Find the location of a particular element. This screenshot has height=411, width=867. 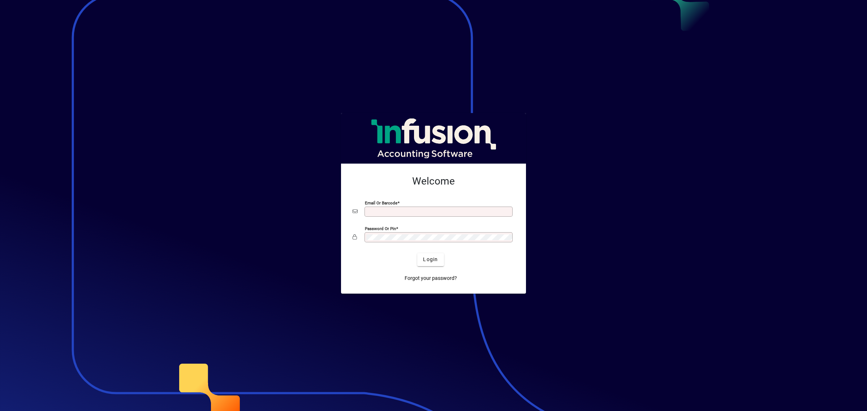

span: Forgot your password? is located at coordinates (431, 278).